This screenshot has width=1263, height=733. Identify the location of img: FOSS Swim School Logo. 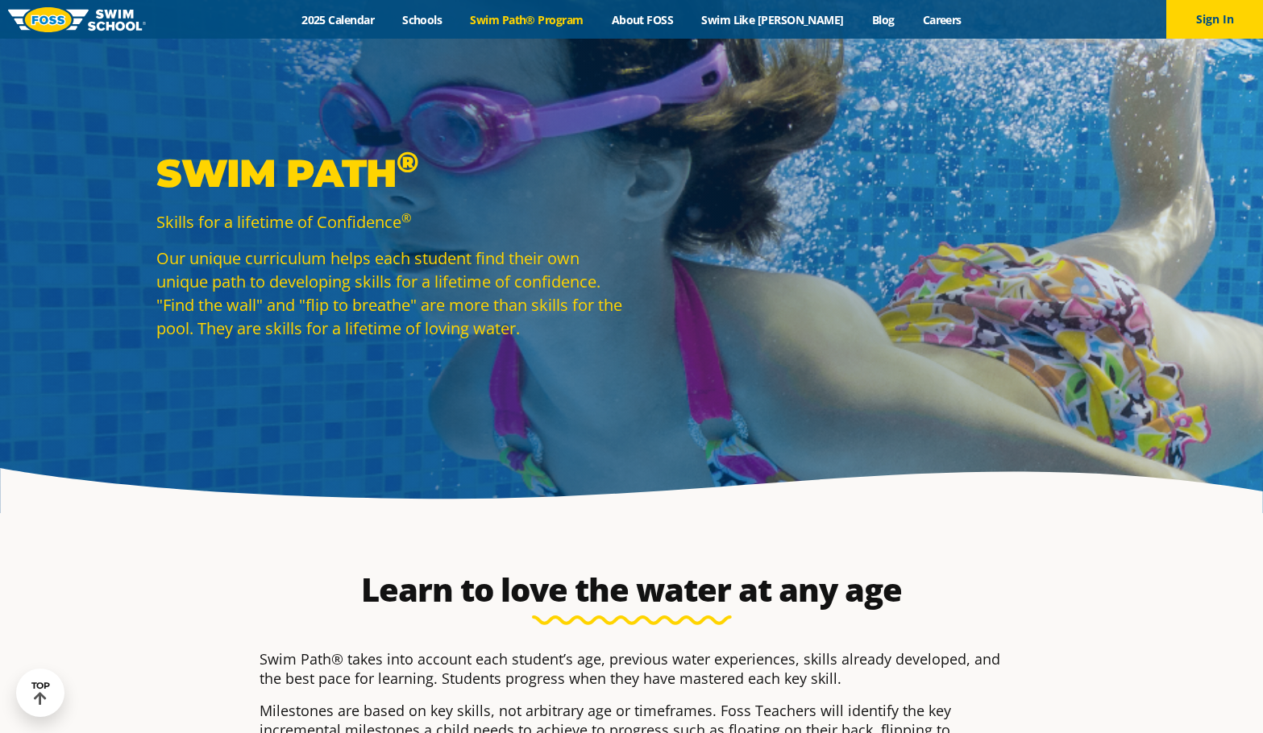
(77, 19).